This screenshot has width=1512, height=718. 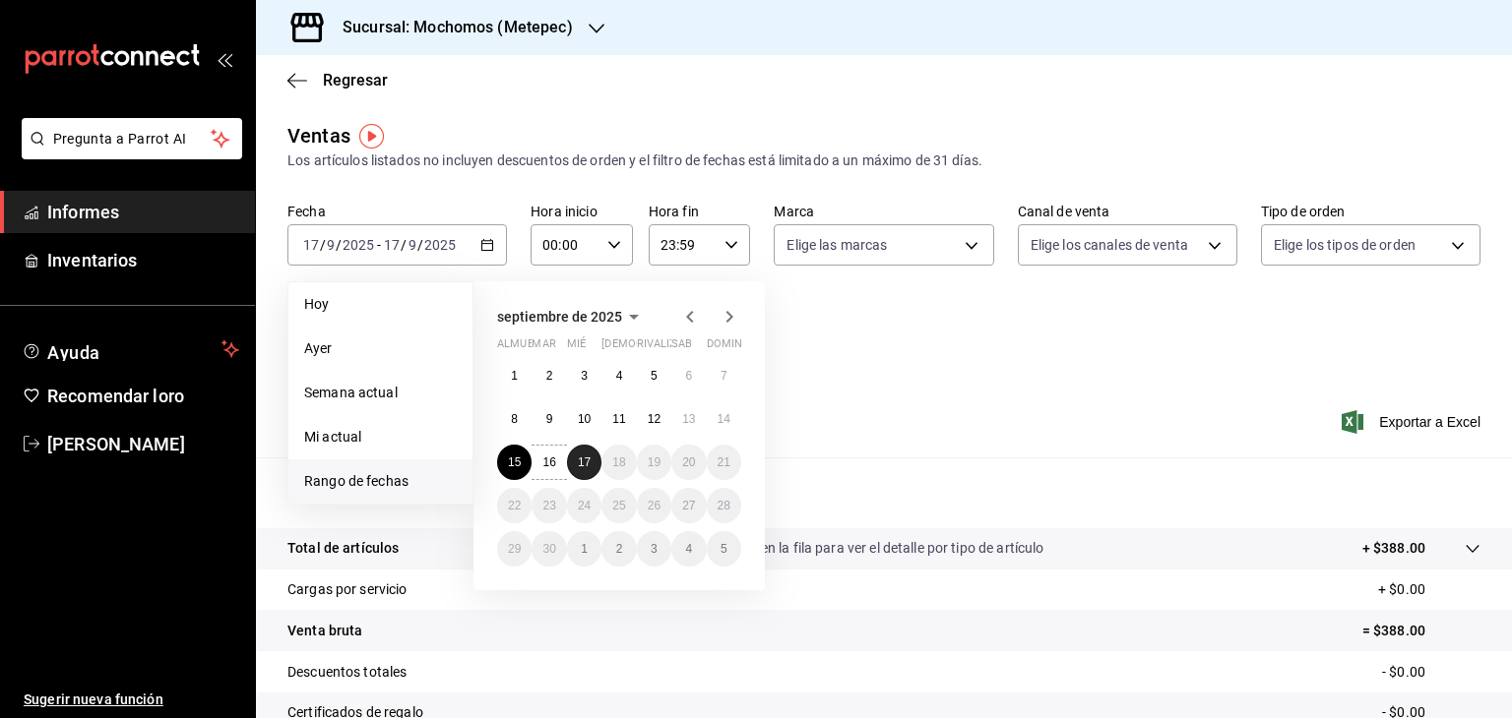 What do you see at coordinates (576, 347) in the screenshot?
I see `abbr: miércoles` at bounding box center [576, 347].